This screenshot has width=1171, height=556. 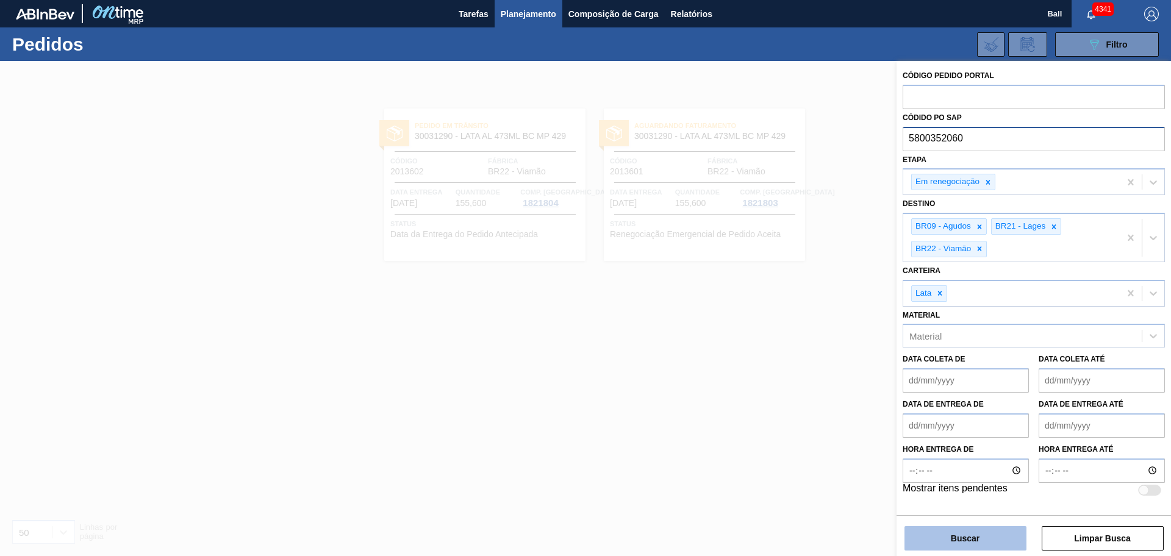 I want to click on label: Etapa, so click(x=914, y=160).